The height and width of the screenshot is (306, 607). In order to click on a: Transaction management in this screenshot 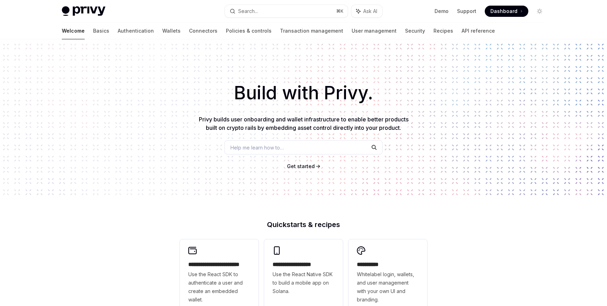, I will do `click(311, 31)`.